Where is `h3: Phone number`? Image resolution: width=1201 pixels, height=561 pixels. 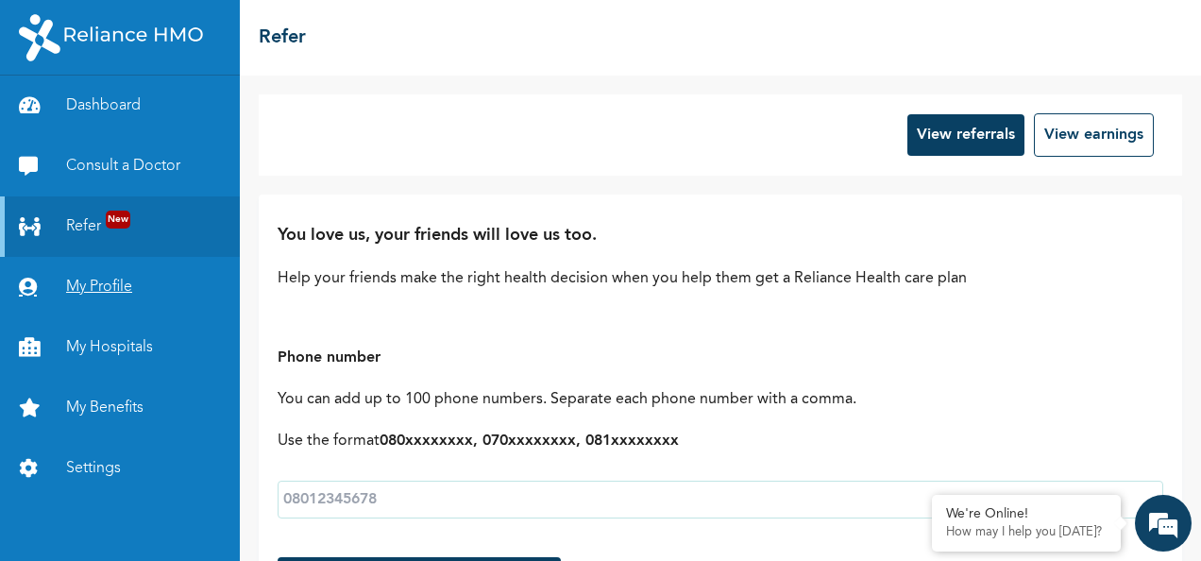
h3: Phone number is located at coordinates (720, 358).